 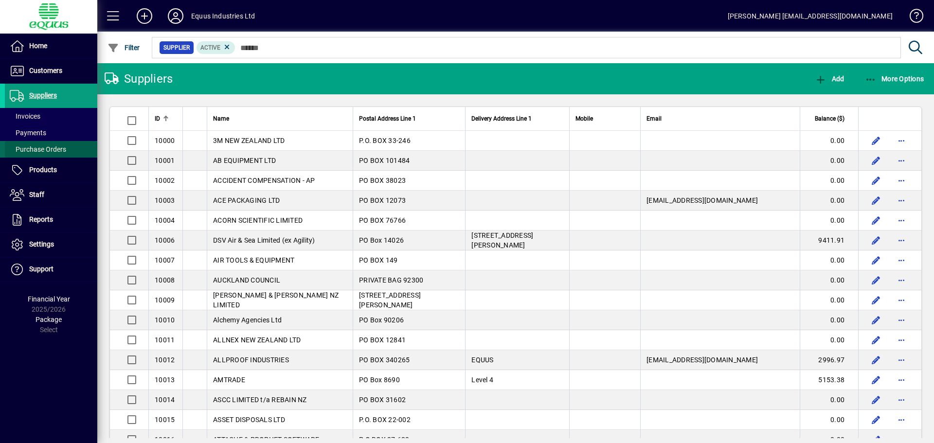 What do you see at coordinates (720, 119) in the screenshot?
I see `div: Email` at bounding box center [720, 119].